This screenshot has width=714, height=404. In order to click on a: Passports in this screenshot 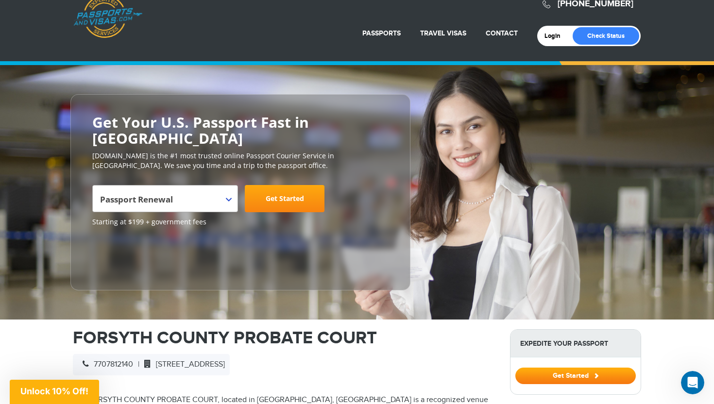, I will do `click(381, 33)`.